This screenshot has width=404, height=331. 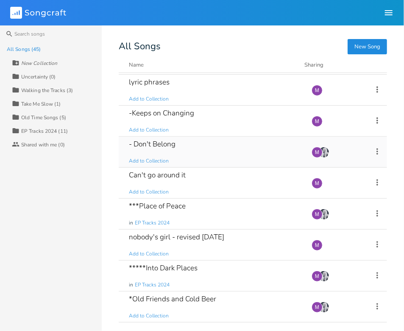 What do you see at coordinates (161, 113) in the screenshot?
I see `div: -Keeps on Changing` at bounding box center [161, 113].